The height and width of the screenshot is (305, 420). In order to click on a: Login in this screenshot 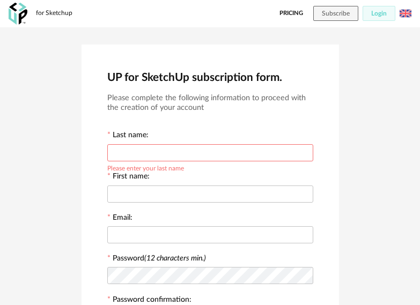, I will do `click(379, 13)`.